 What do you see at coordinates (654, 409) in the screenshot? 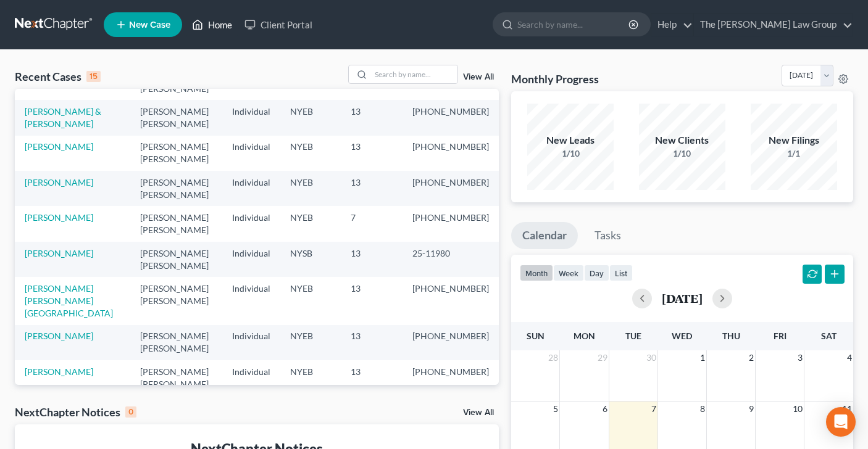
I see `span: 7` at bounding box center [654, 409].